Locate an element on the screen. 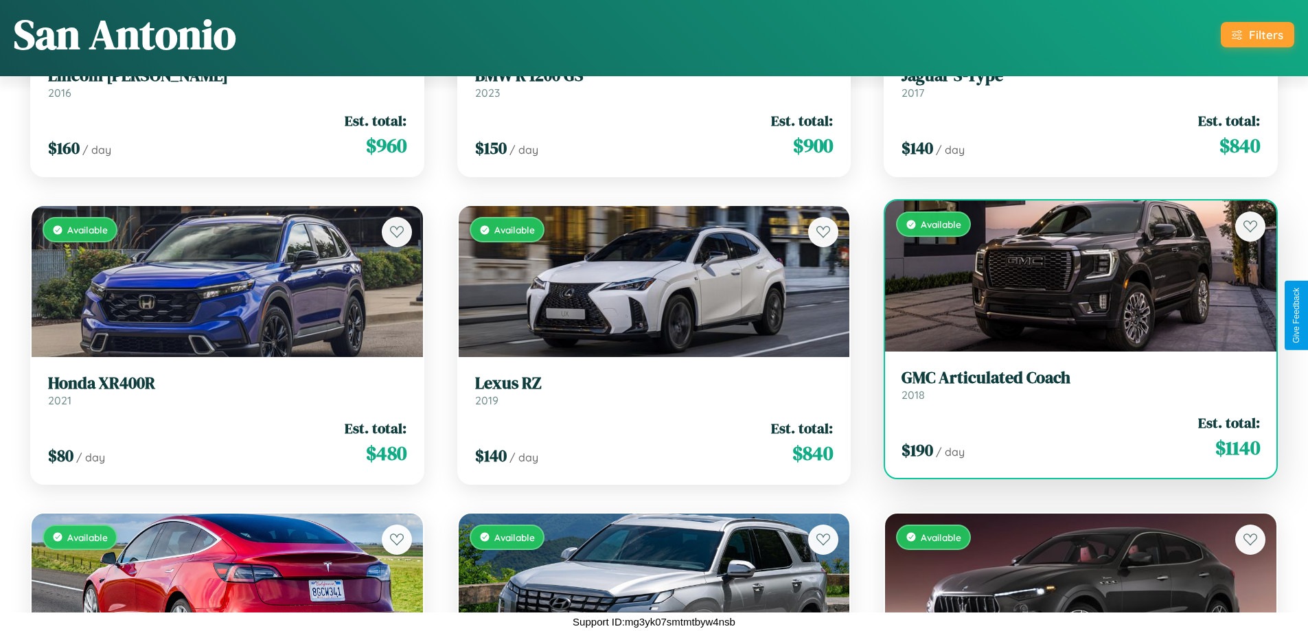 The height and width of the screenshot is (631, 1308). h3: BMW R 1200 GS is located at coordinates (654, 76).